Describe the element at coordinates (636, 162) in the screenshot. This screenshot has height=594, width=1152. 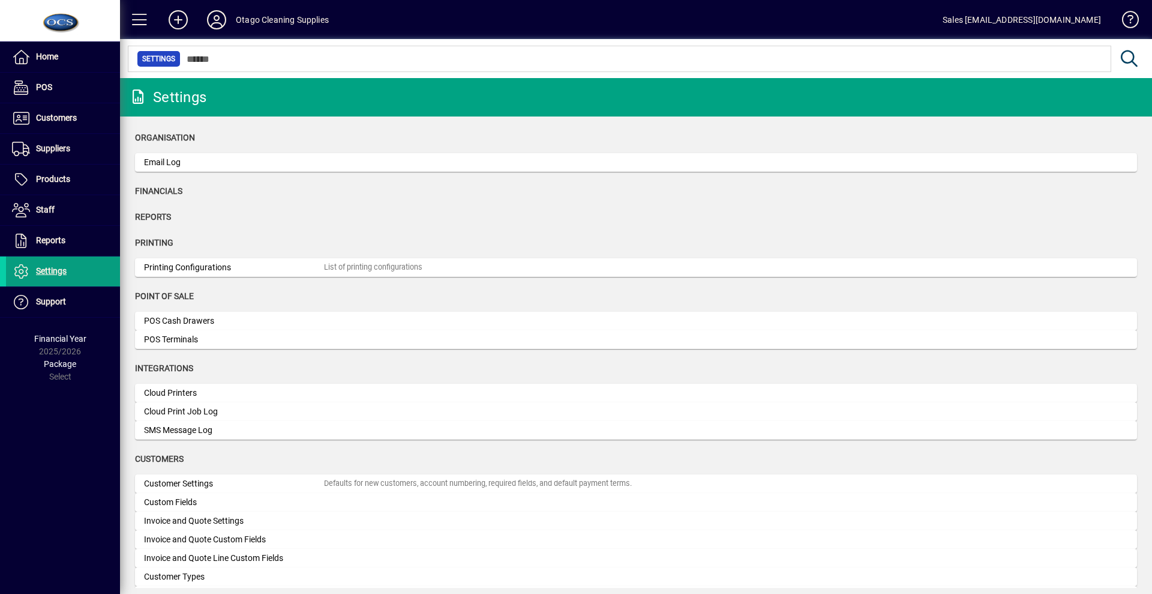
I see `a: Email Log` at that location.